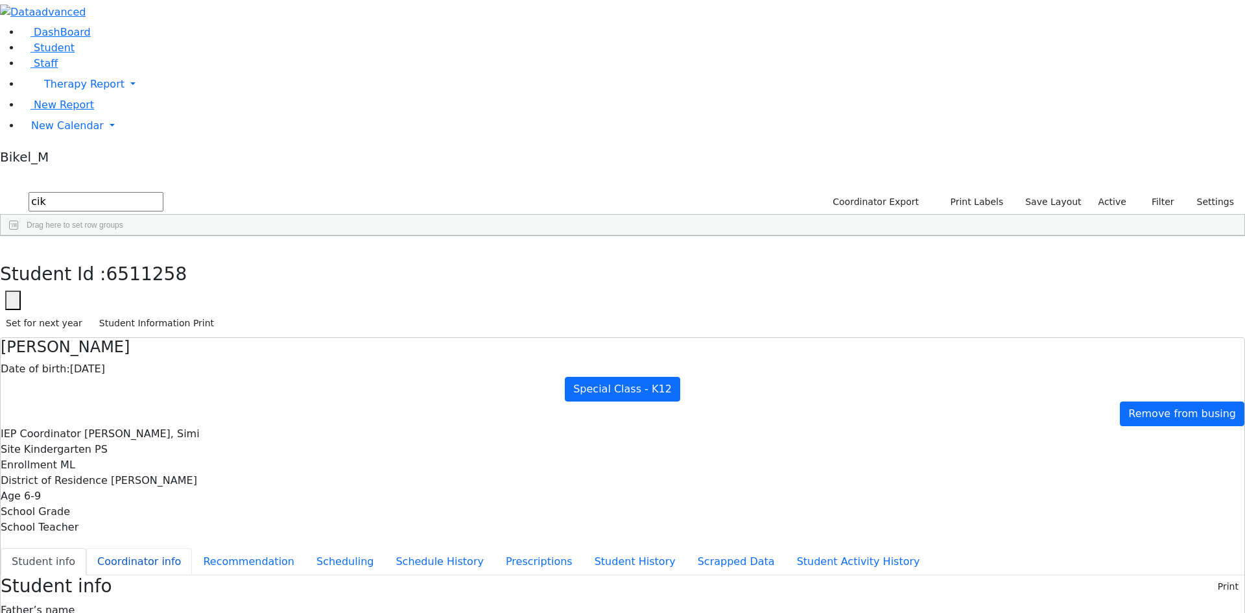 Image resolution: width=1245 pixels, height=613 pixels. Describe the element at coordinates (633, 126) in the screenshot. I see `a: New Calendar` at that location.